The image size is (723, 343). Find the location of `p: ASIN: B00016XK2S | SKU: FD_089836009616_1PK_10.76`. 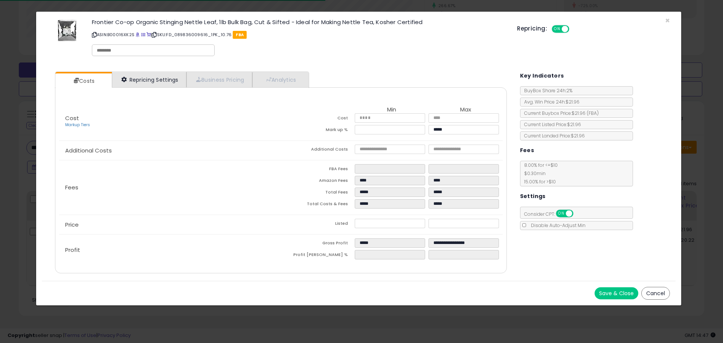

p: ASIN: B00016XK2S | SKU: FD_089836009616_1PK_10.76 is located at coordinates (298, 35).